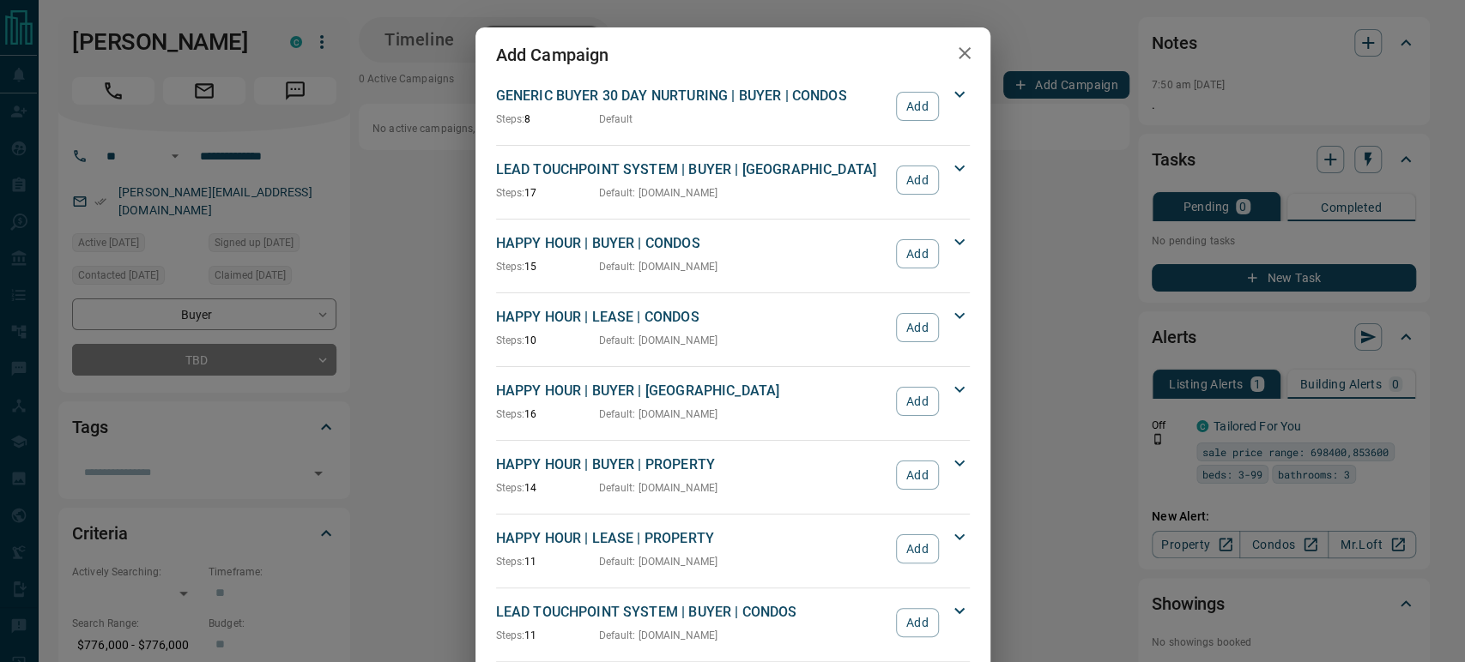 Image resolution: width=1465 pixels, height=662 pixels. What do you see at coordinates (692, 317) in the screenshot?
I see `p: HAPPY HOUR | LEASE | CONDOS` at bounding box center [692, 317].